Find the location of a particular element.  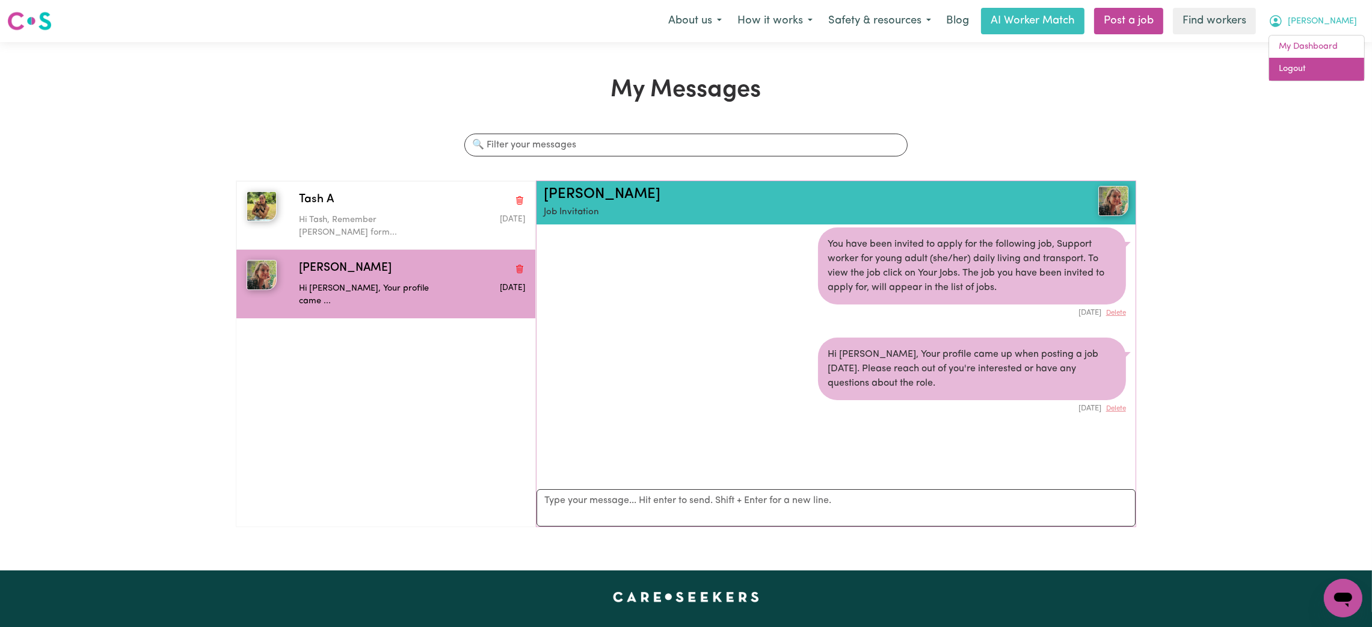

a: Careseekers logo is located at coordinates (29, 21).